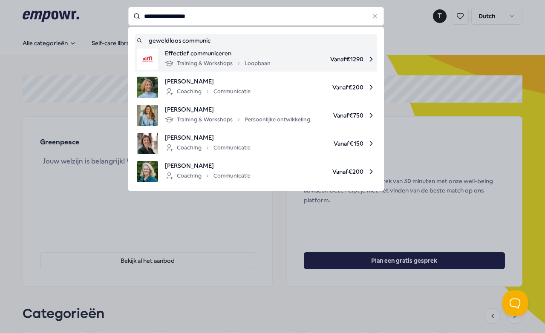 The width and height of the screenshot is (545, 333). Describe the element at coordinates (326, 59) in the screenshot. I see `span: Vanaf € 1290` at that location.